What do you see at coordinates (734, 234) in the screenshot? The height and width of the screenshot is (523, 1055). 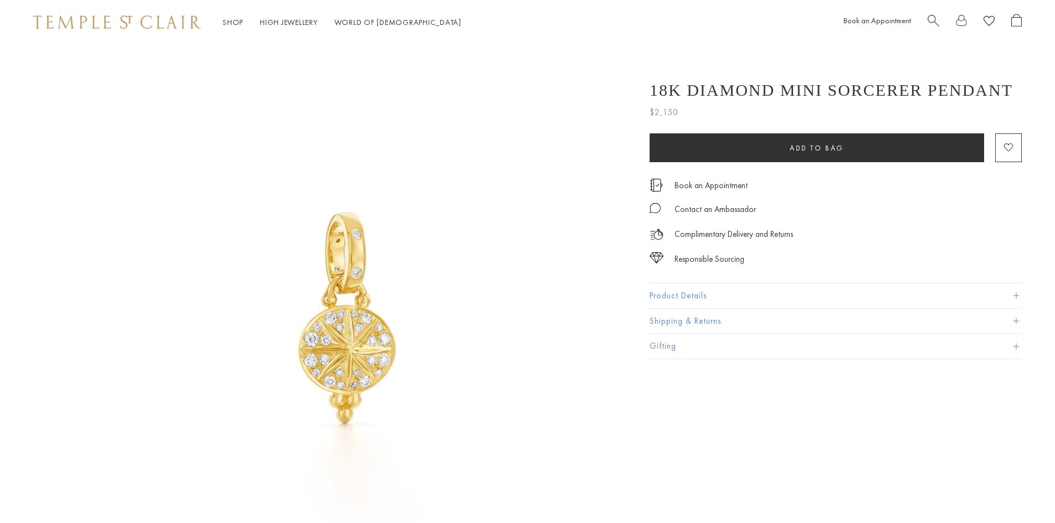 I see `p: Complimentary Delivery and Returns` at bounding box center [734, 234].